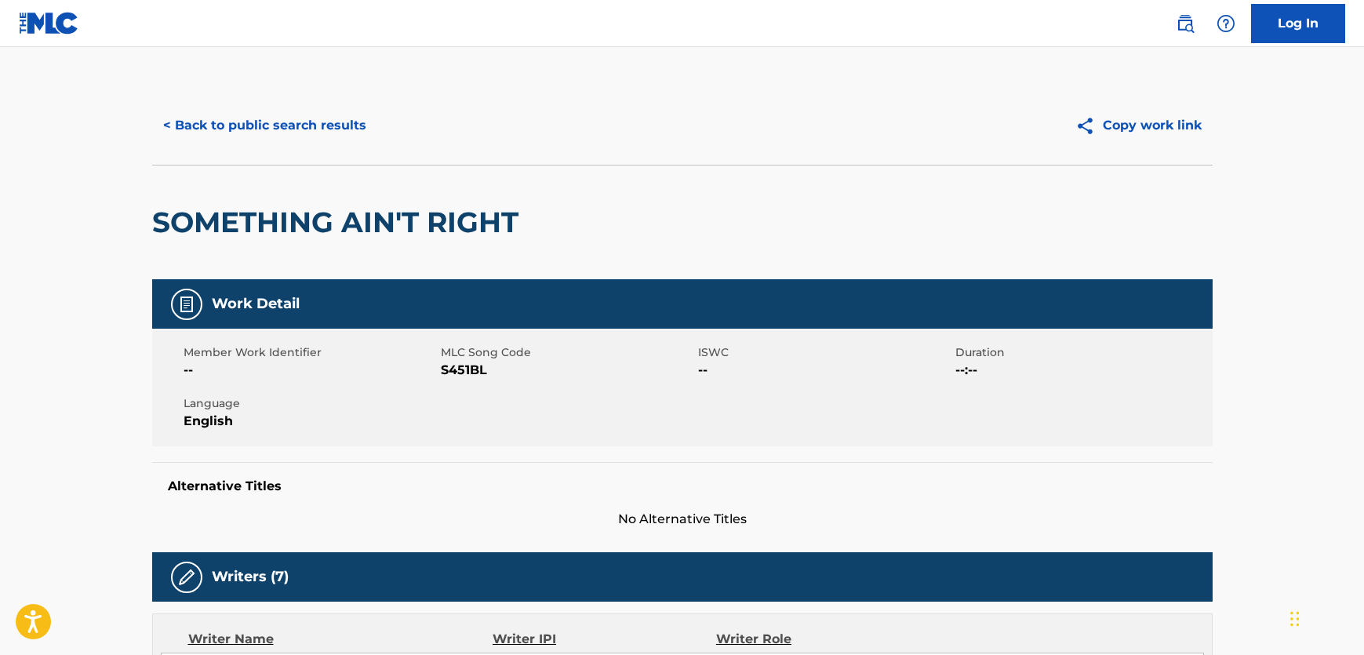  What do you see at coordinates (187, 304) in the screenshot?
I see `img: Work Detail` at bounding box center [187, 304].